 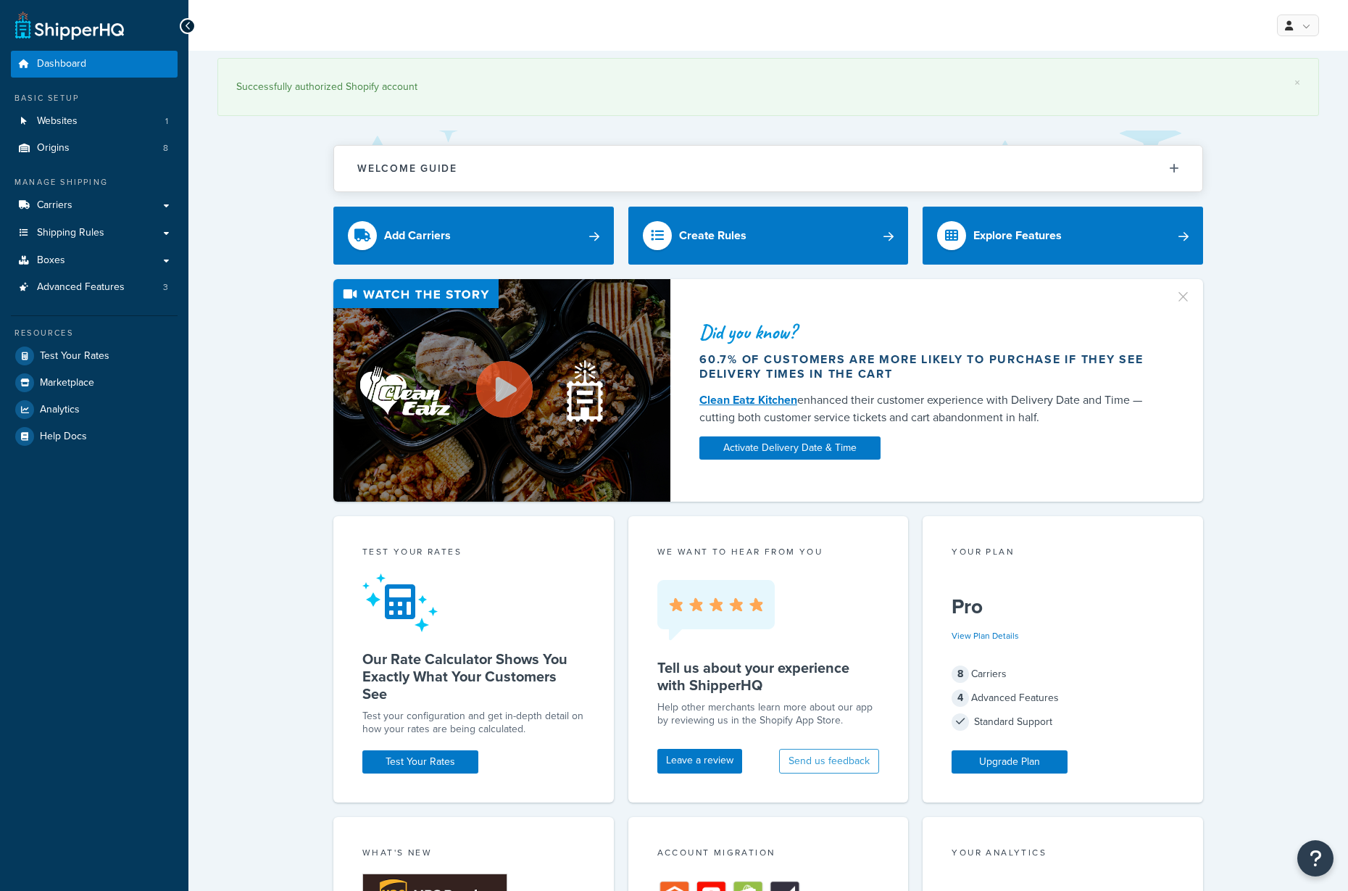 What do you see at coordinates (1316, 858) in the screenshot?
I see `button: Open Resource Center` at bounding box center [1316, 858].